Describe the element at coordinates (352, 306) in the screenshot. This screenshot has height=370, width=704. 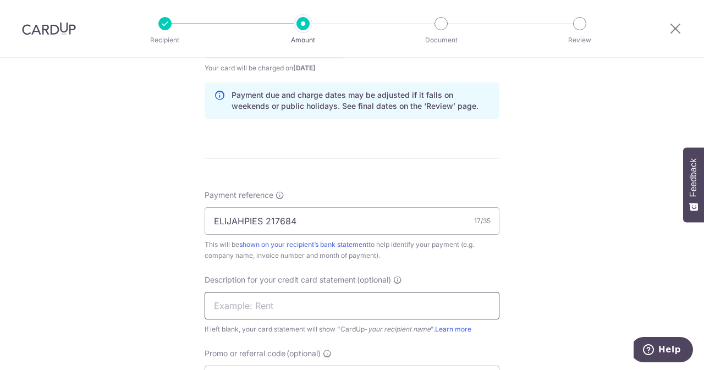
I see `input: Example: Rent` at that location.